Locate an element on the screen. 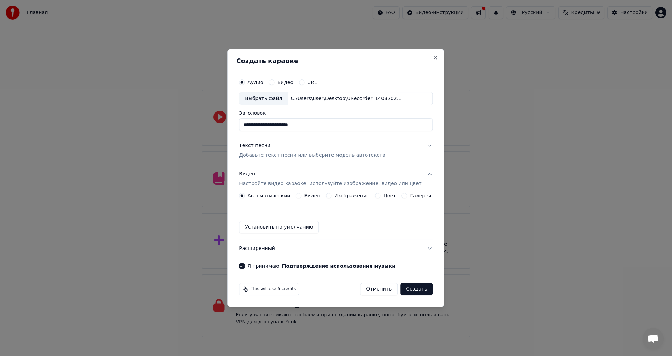  div: Текст песни is located at coordinates (255, 146).